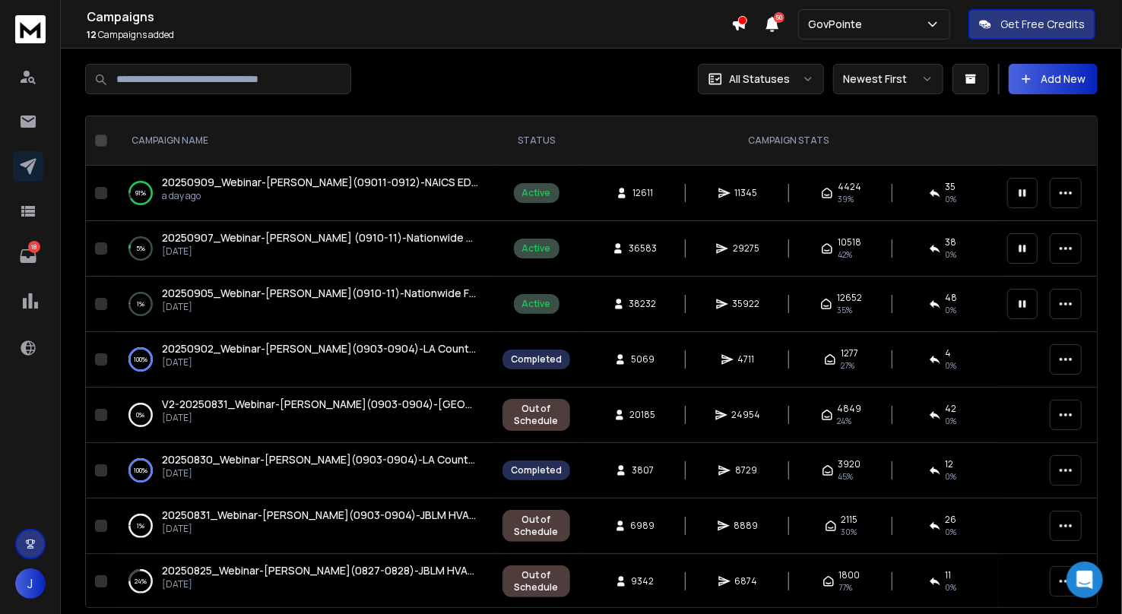  I want to click on span: 24 %, so click(845, 421).